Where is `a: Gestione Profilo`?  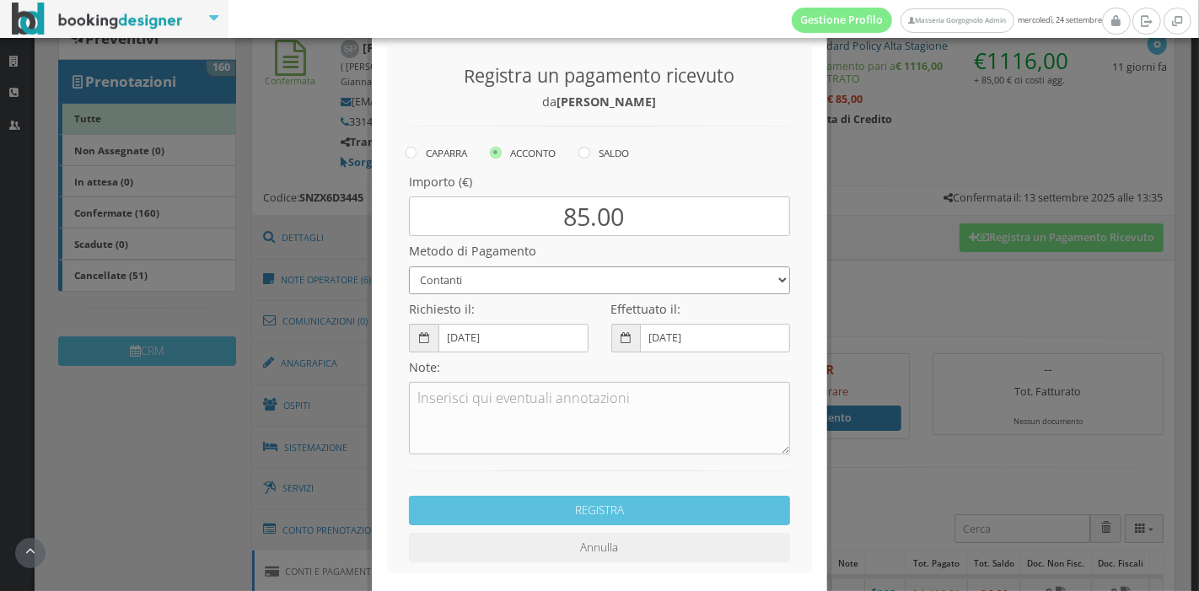
a: Gestione Profilo is located at coordinates (842, 20).